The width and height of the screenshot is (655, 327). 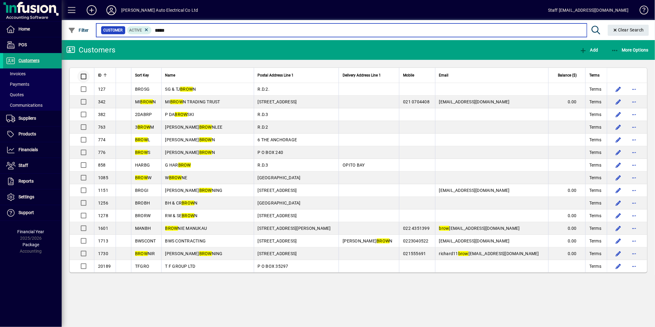 What do you see at coordinates (170, 75) in the screenshot?
I see `span: Name` at bounding box center [170, 75].